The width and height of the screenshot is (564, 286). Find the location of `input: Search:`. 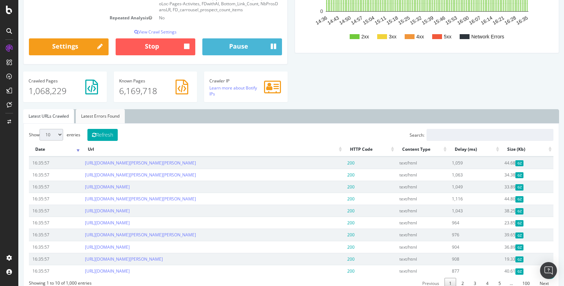

input: Search: is located at coordinates (472, 135).